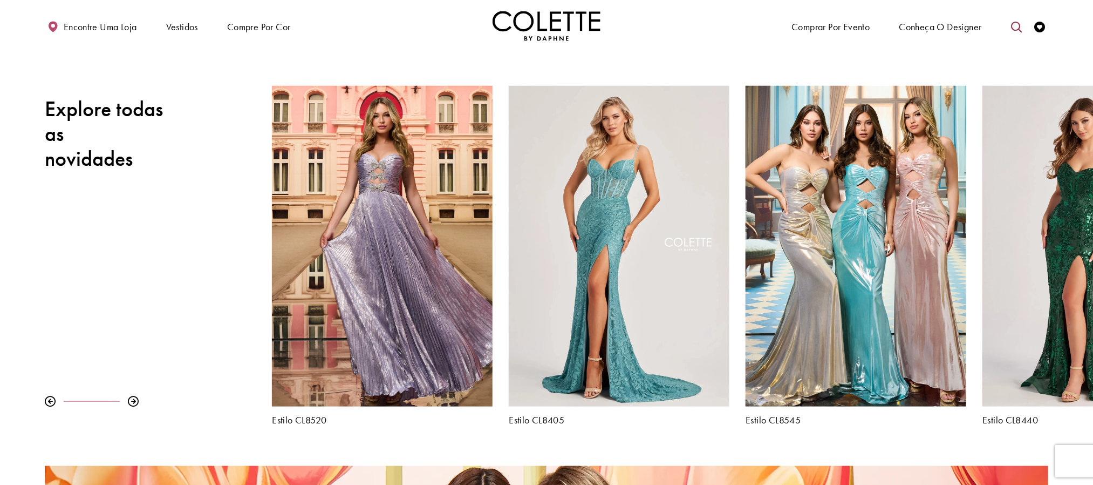 Image resolution: width=1093 pixels, height=485 pixels. I want to click on img: Colette por Daphne, so click(547, 26).